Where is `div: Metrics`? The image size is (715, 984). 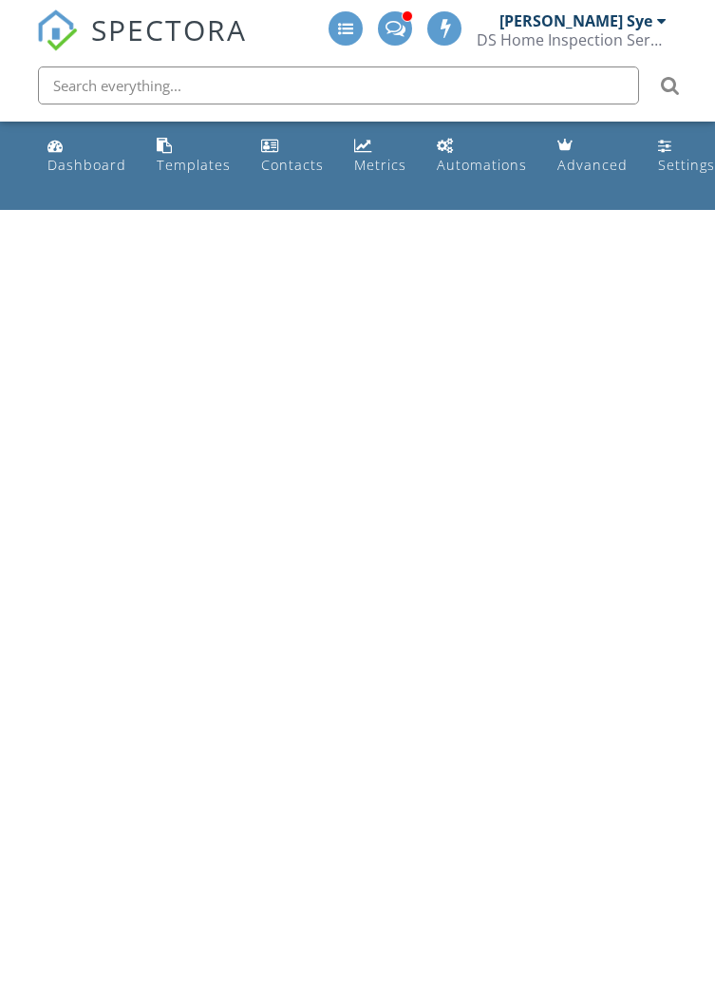
div: Metrics is located at coordinates (380, 164).